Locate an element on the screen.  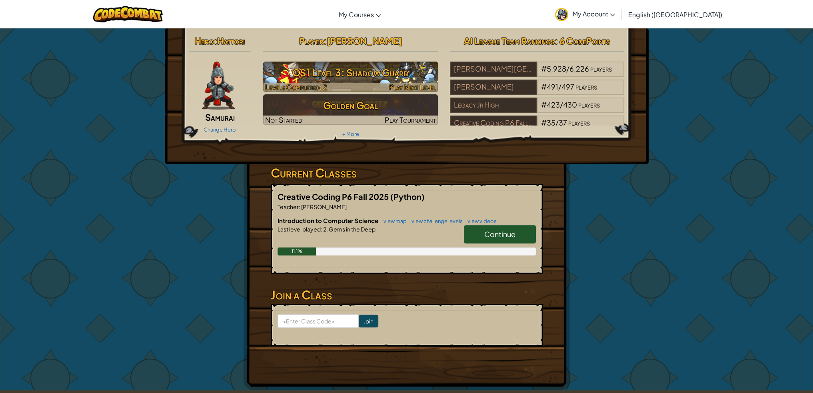
span: Hero is located at coordinates (204, 41).